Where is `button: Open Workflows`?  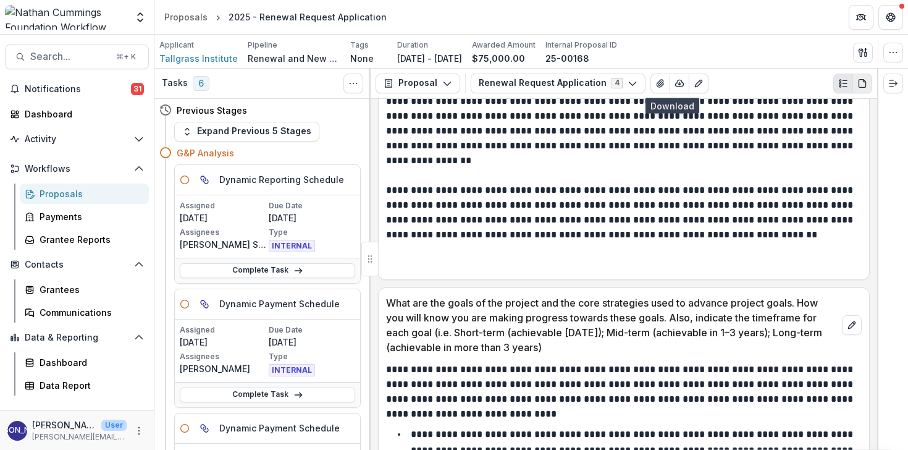 button: Open Workflows is located at coordinates (77, 169).